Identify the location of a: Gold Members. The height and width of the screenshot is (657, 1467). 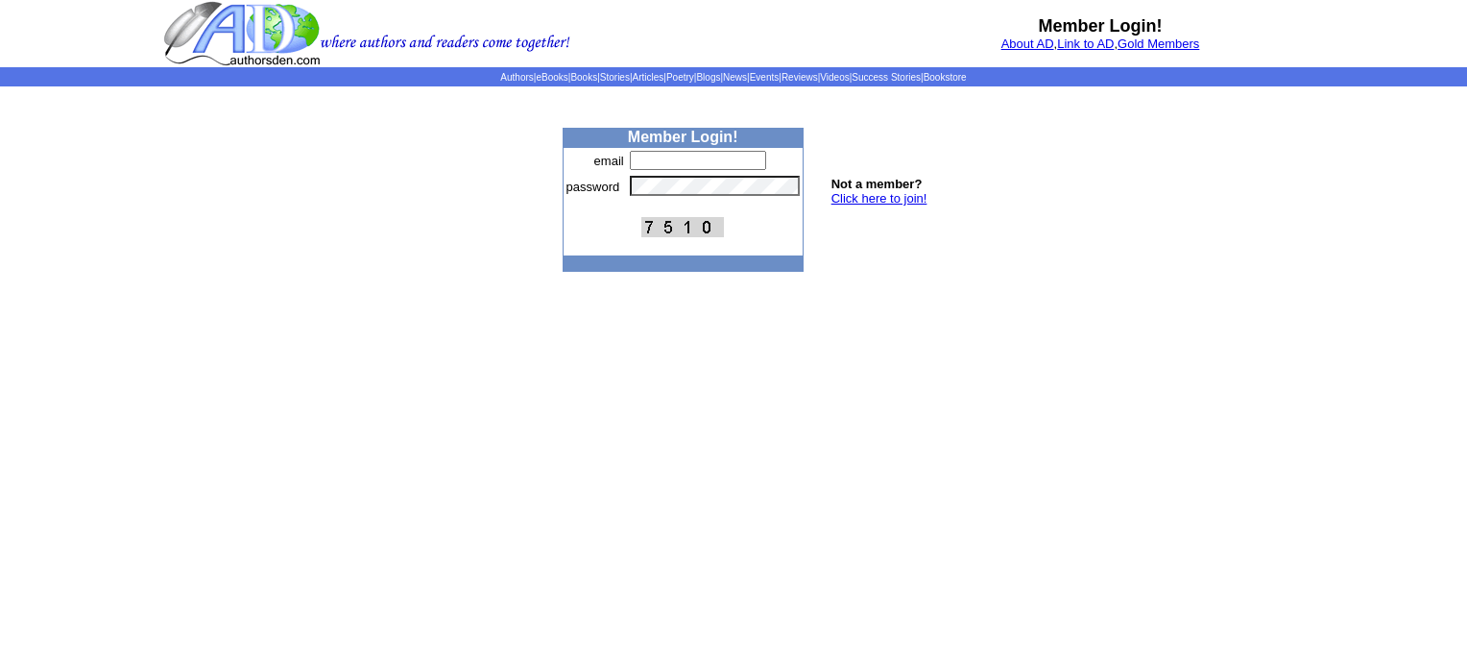
(1158, 43).